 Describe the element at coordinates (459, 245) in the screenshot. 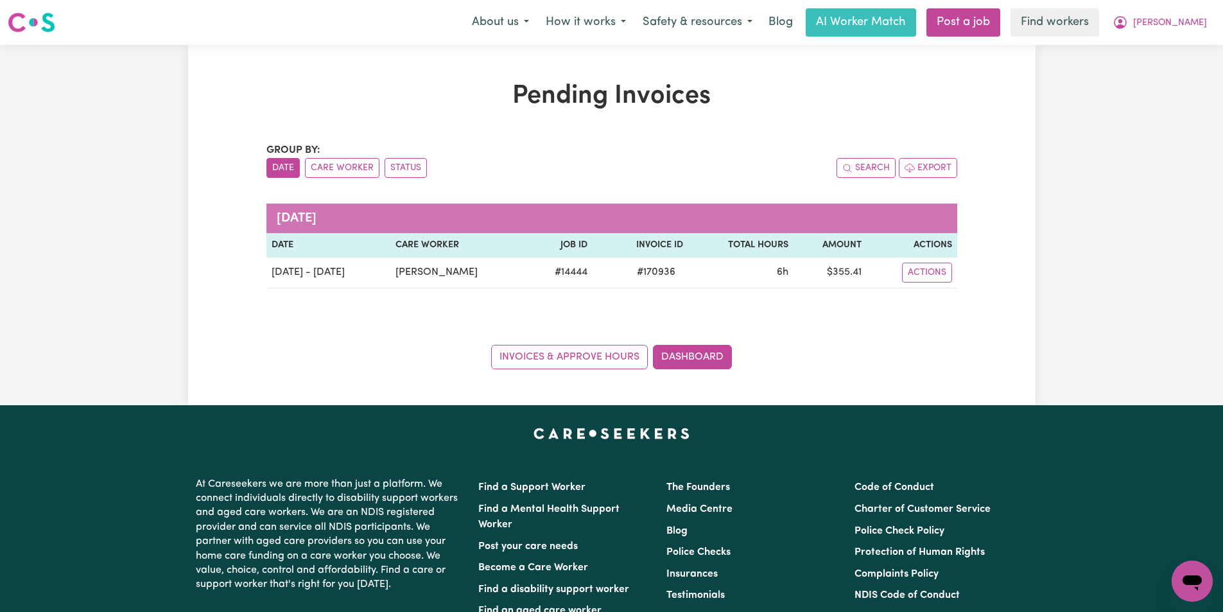

I see `th: Care Worker` at that location.